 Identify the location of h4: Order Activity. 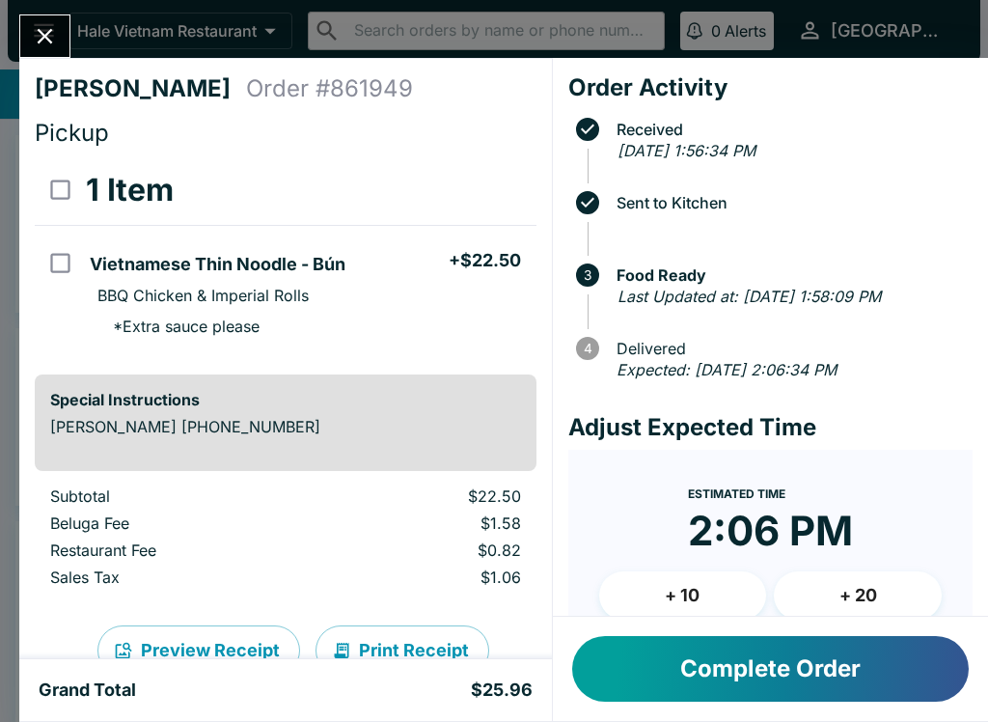
(770, 88).